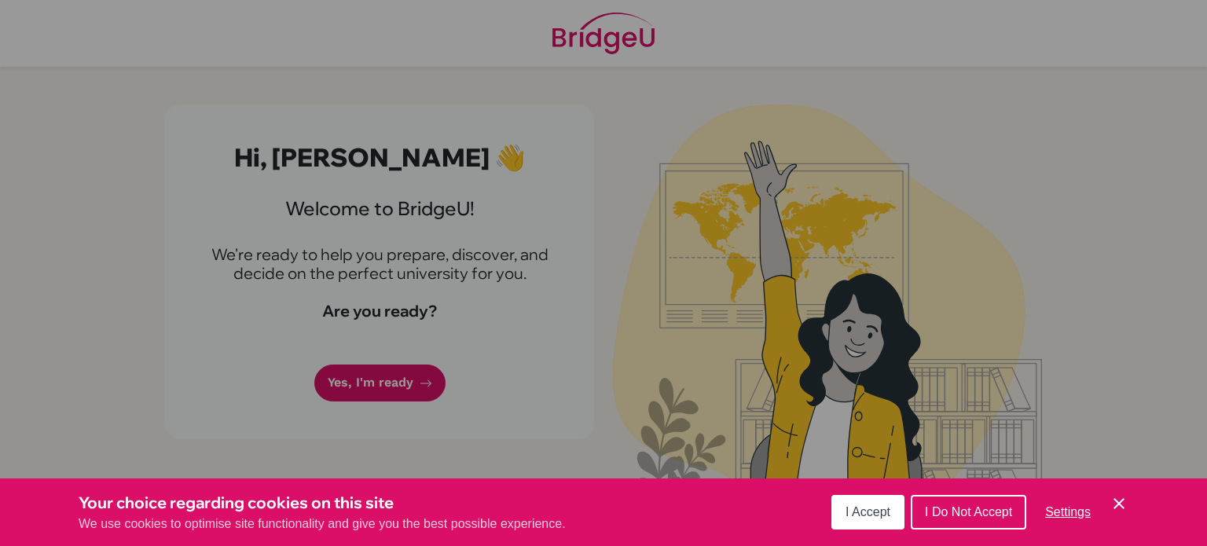  What do you see at coordinates (1068, 511) in the screenshot?
I see `span: Settings` at bounding box center [1068, 511].